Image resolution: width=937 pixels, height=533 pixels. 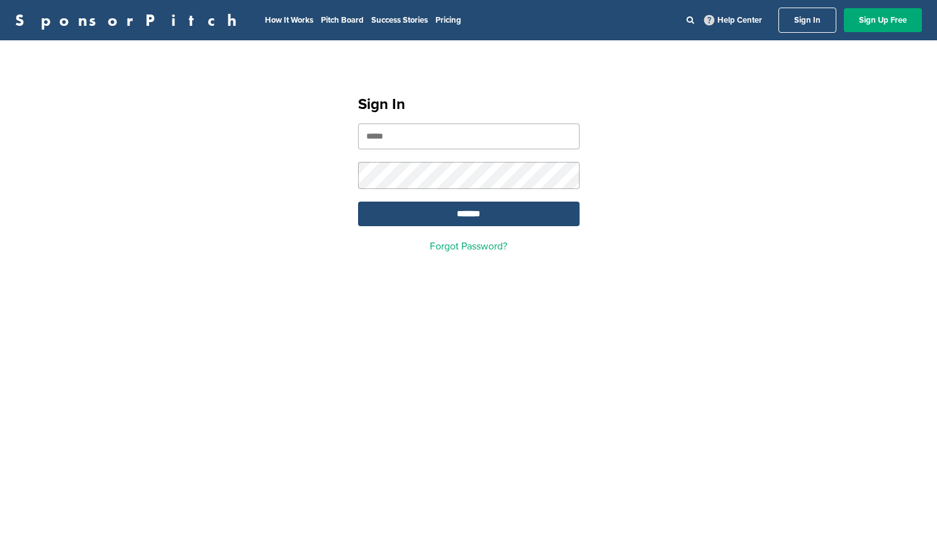 I want to click on a: Pitch Board, so click(x=342, y=20).